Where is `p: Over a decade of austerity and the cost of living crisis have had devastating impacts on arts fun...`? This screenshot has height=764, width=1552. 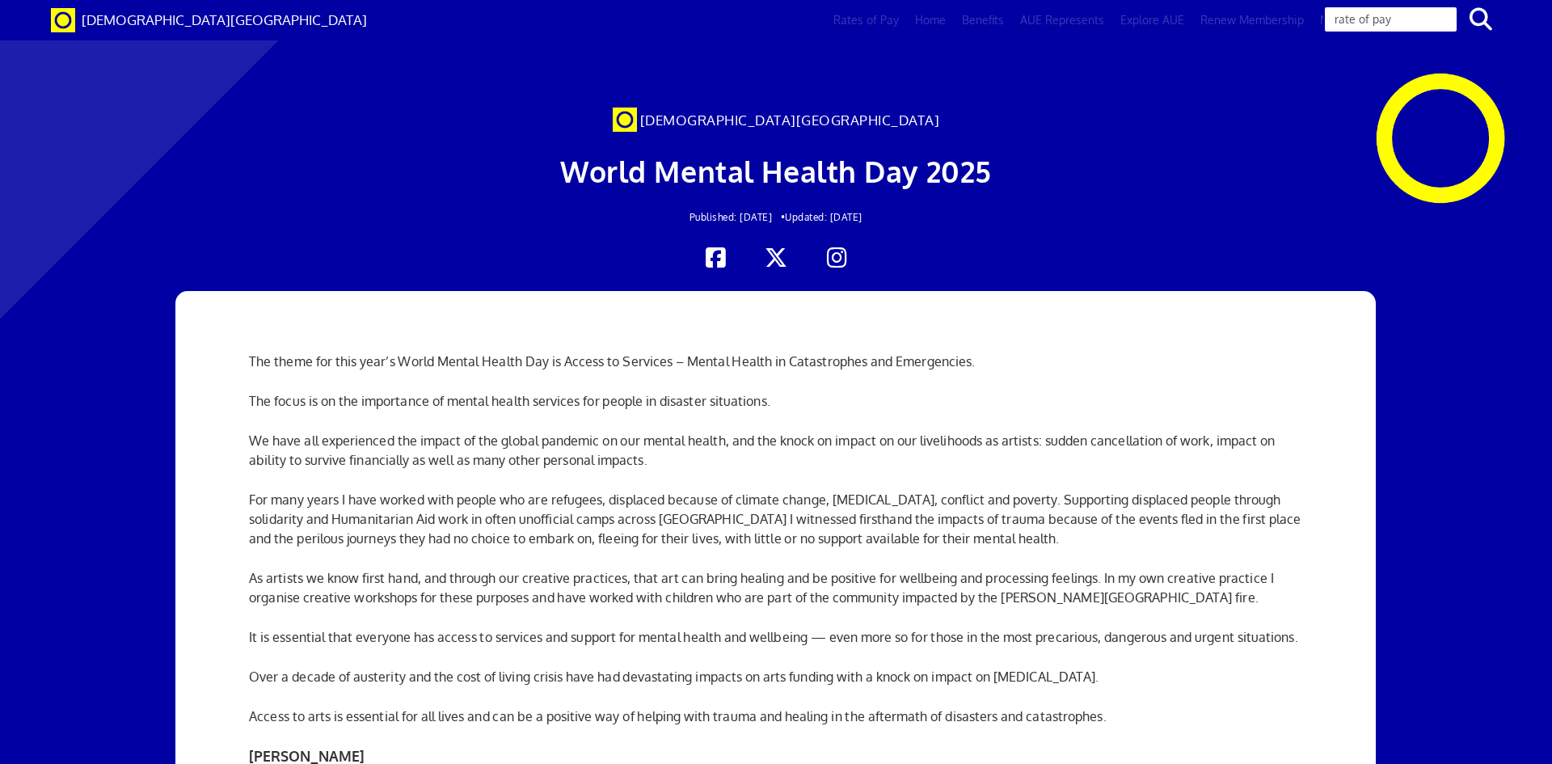
p: Over a decade of austerity and the cost of living crisis have had devastating impacts on arts fun... is located at coordinates (776, 676).